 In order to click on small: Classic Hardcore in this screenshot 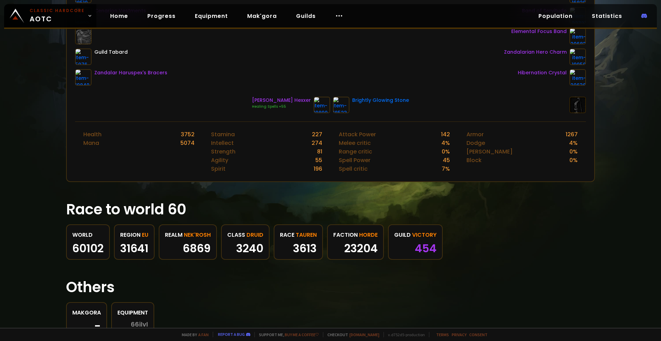, I will do `click(57, 11)`.